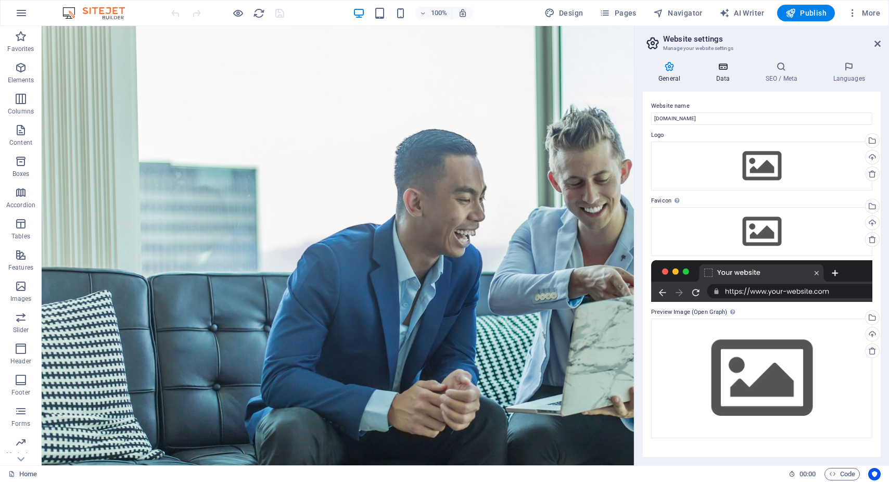 The width and height of the screenshot is (889, 482). I want to click on i: On resize automatically adjust zoom level to fit chosen device., so click(463, 13).